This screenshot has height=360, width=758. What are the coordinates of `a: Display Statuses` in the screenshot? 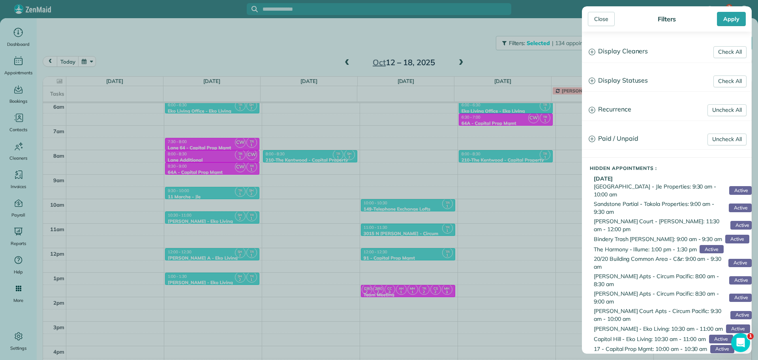 It's located at (667, 81).